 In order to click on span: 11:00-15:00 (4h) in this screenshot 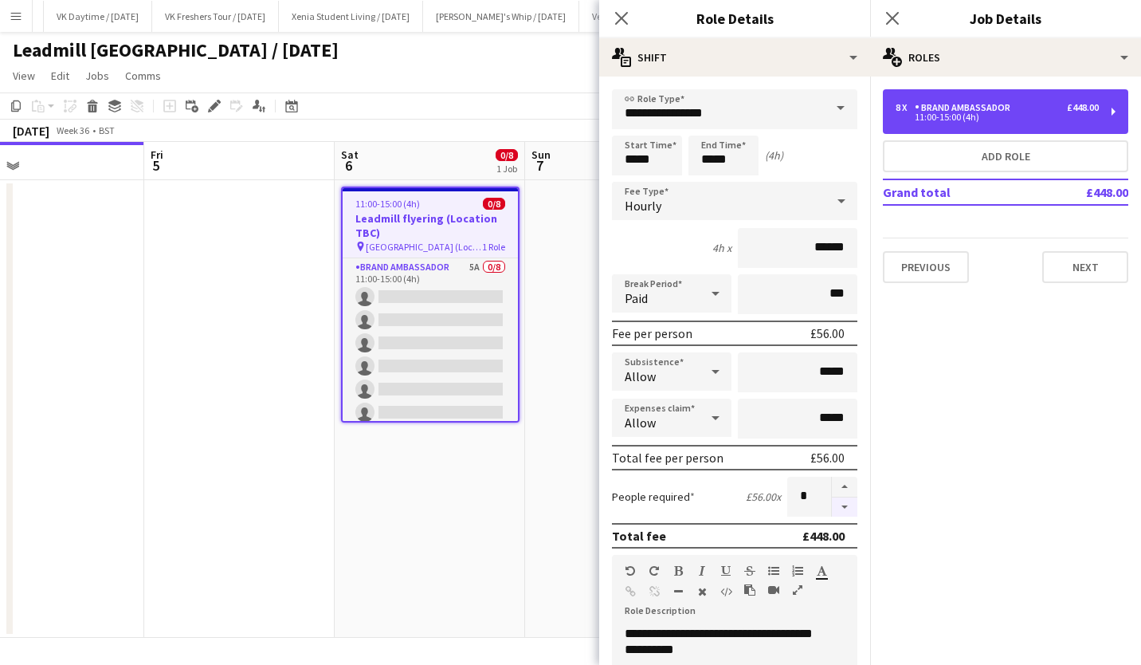, I will do `click(387, 203)`.